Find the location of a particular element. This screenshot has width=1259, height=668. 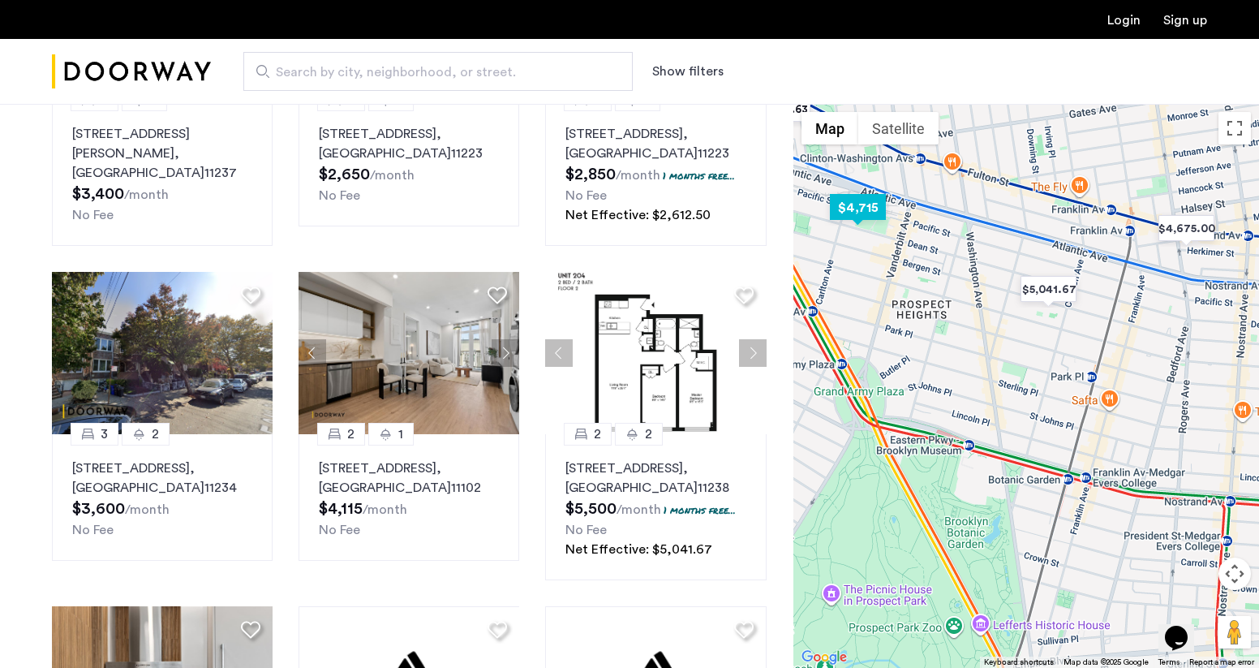

button: Drag Pegman onto the map to open Street View is located at coordinates (1235, 632).